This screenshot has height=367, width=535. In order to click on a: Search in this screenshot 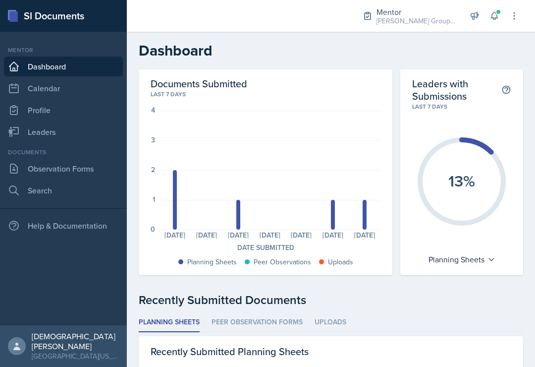, I will do `click(63, 190)`.